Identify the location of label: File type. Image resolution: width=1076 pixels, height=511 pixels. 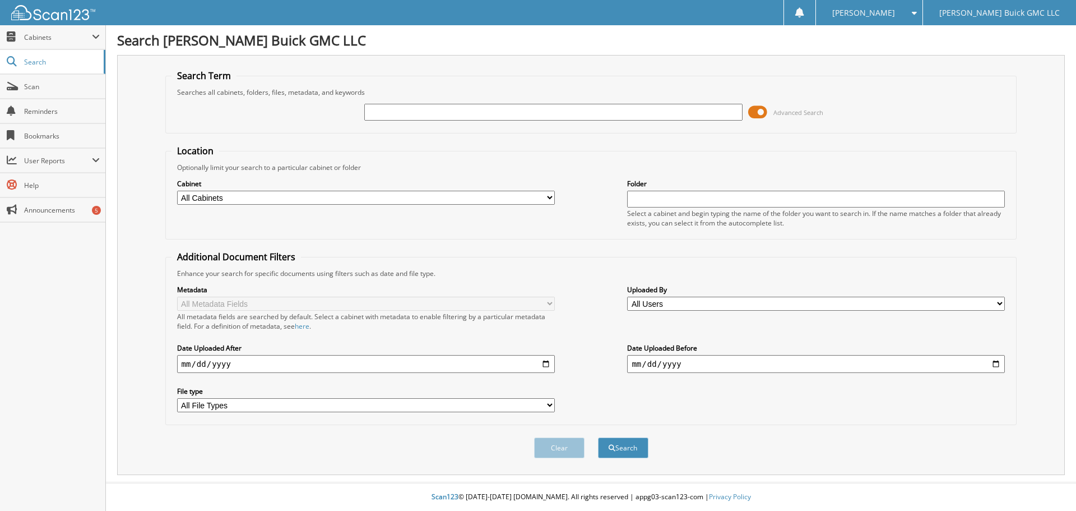
(366, 391).